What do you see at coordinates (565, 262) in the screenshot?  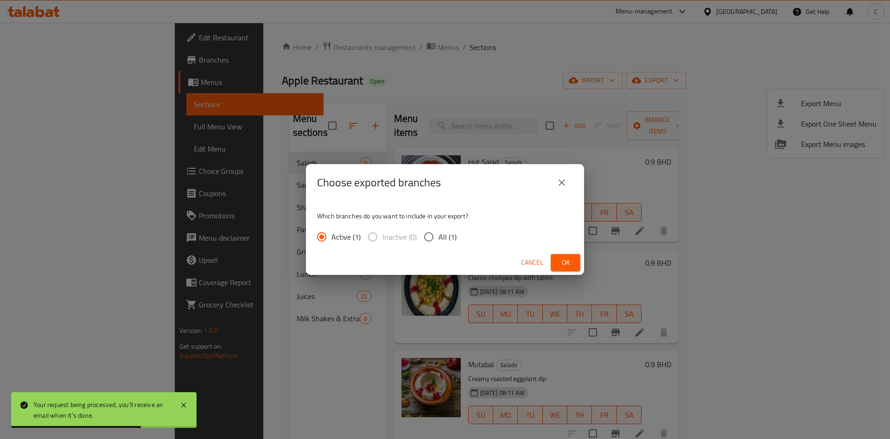 I see `button: Ok` at bounding box center [565, 262].